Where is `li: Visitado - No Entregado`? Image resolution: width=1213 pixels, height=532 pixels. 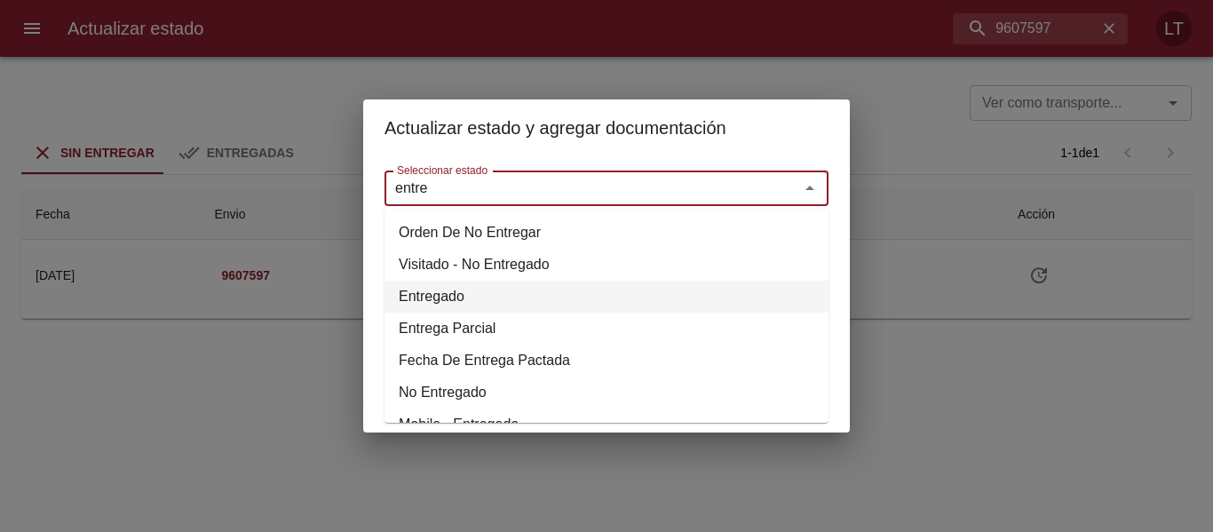
li: Visitado - No Entregado is located at coordinates (607, 265).